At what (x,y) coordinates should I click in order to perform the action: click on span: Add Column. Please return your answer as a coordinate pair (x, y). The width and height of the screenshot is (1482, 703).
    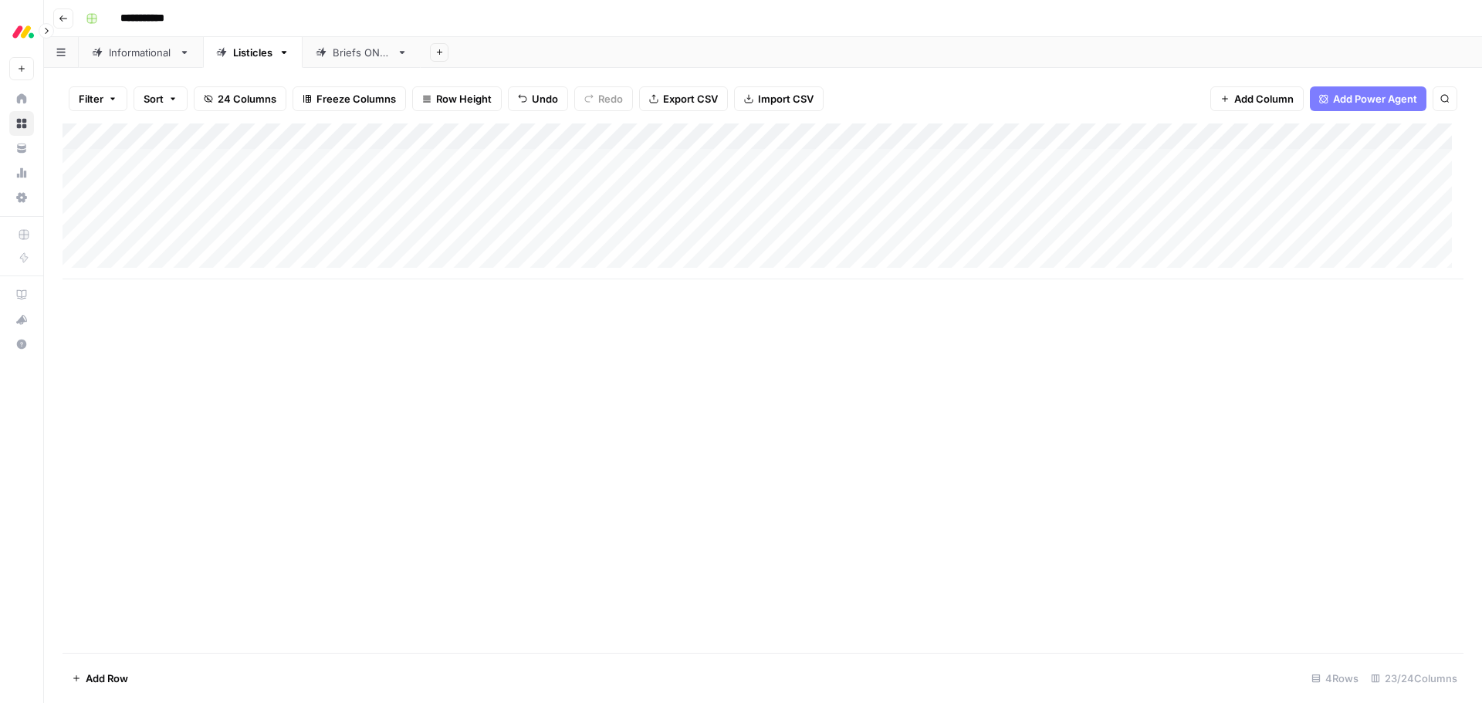
    Looking at the image, I should click on (1264, 99).